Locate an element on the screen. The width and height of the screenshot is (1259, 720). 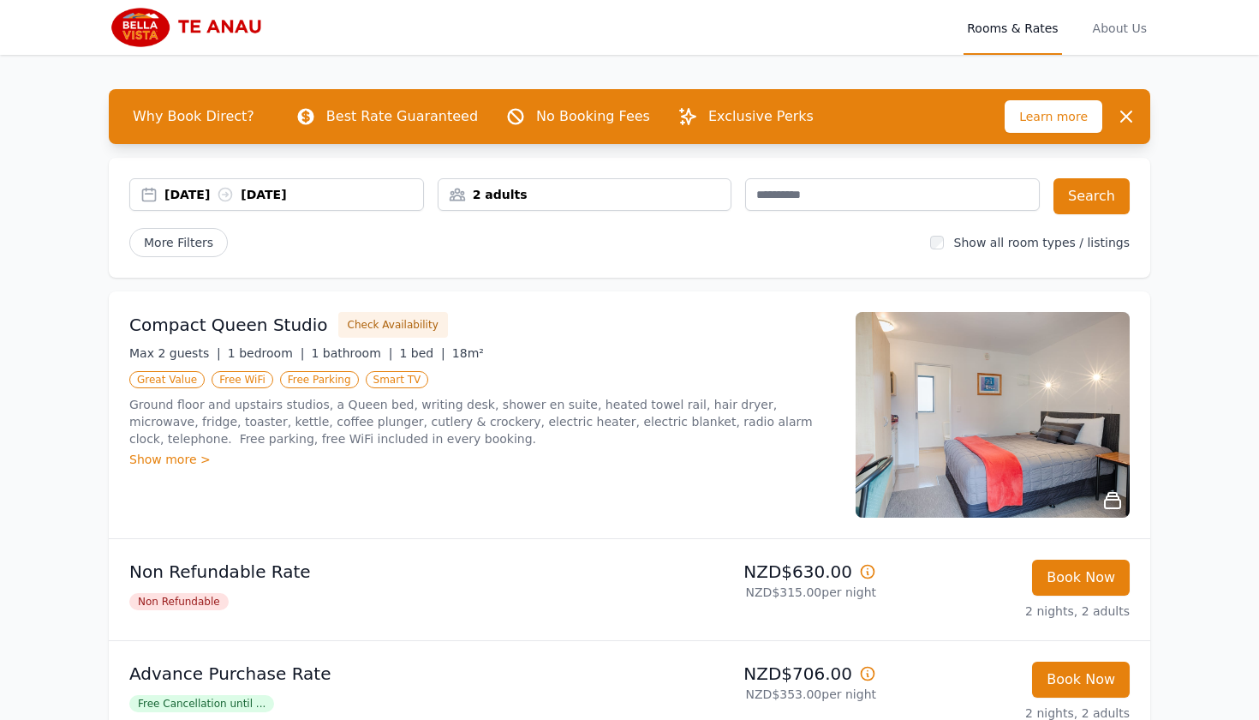
p: Ground floor and upstairs studios, a Queen bed, writing desk, shower en suite, heated towel rail,... is located at coordinates (482, 421).